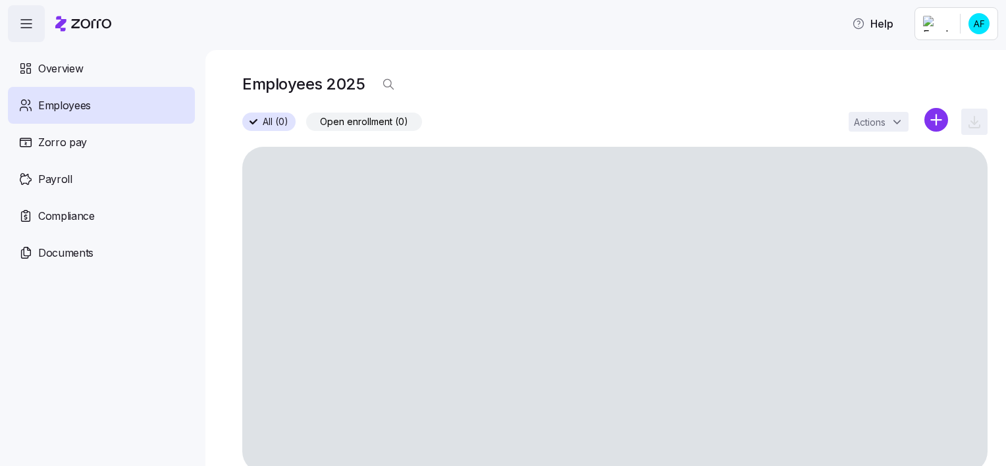  Describe the element at coordinates (101, 68) in the screenshot. I see `a: Overview` at that location.